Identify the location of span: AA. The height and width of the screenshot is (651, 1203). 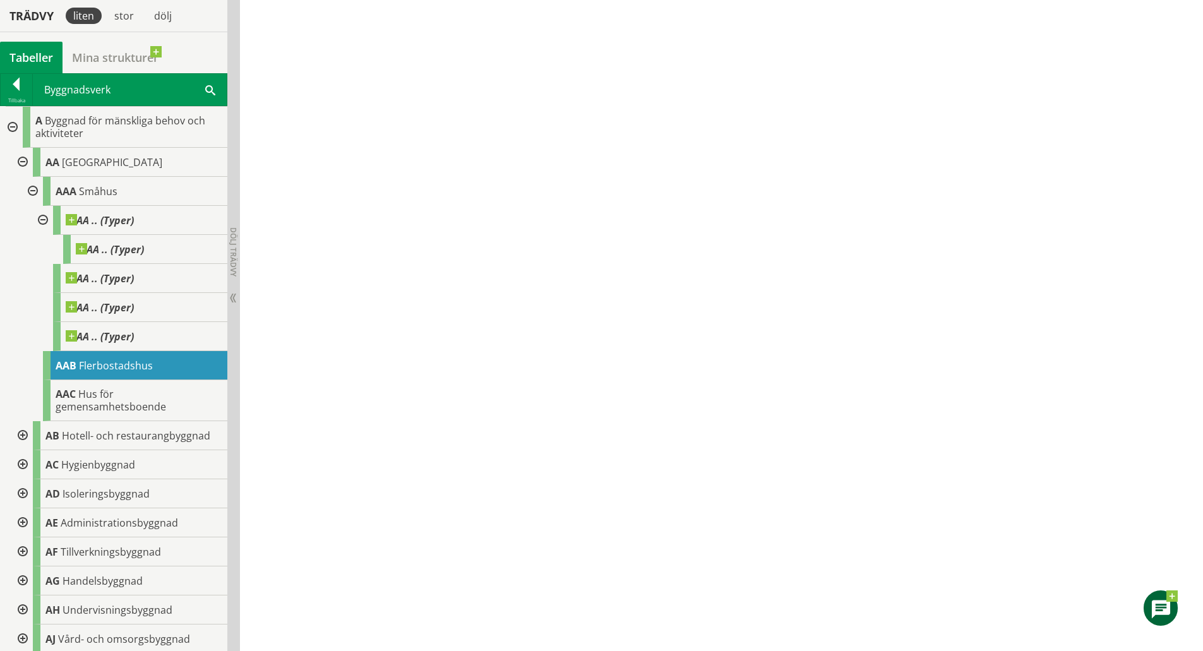
(52, 162).